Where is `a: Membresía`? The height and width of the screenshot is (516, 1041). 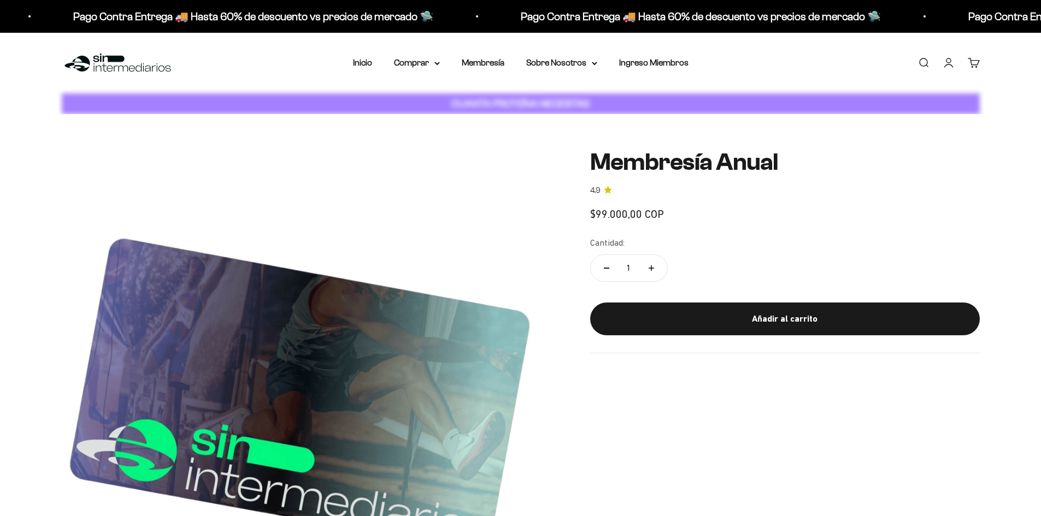
a: Membresía is located at coordinates (483, 62).